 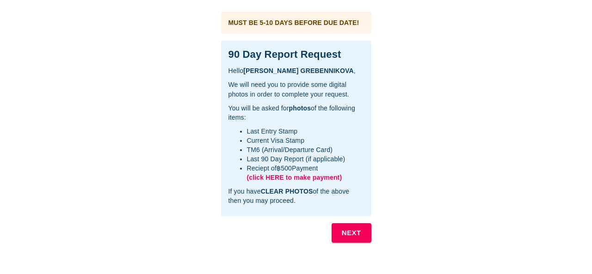 I want to click on div: Hello ,, so click(x=296, y=71).